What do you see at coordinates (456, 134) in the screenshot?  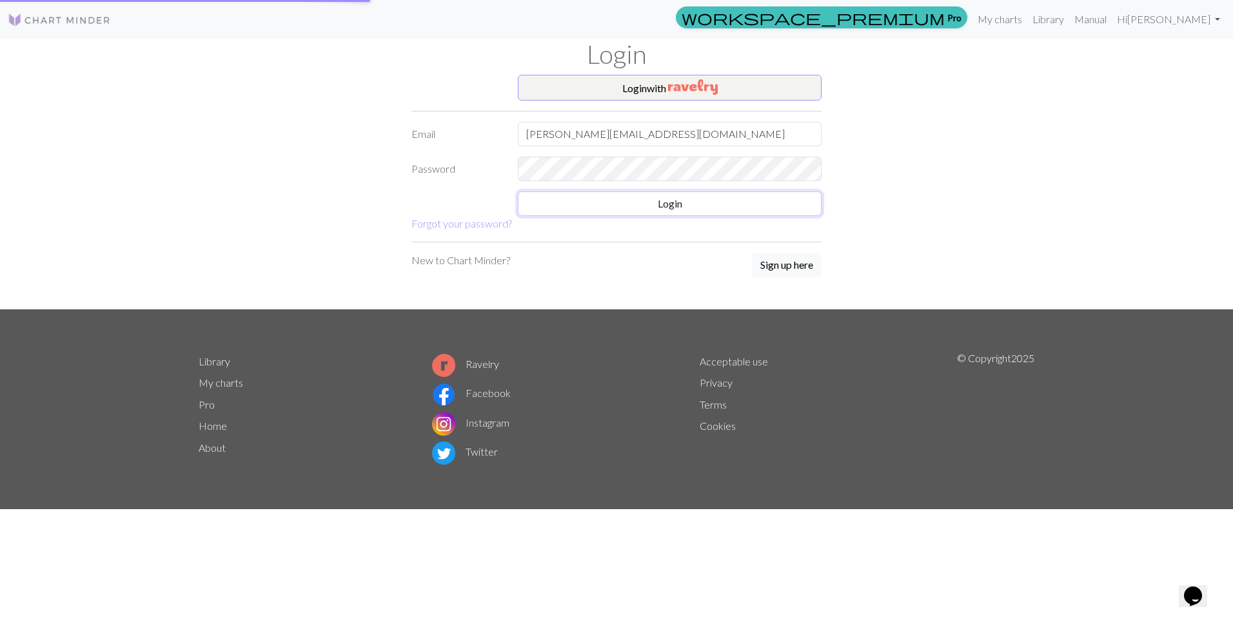 I see `label: Email` at bounding box center [456, 134].